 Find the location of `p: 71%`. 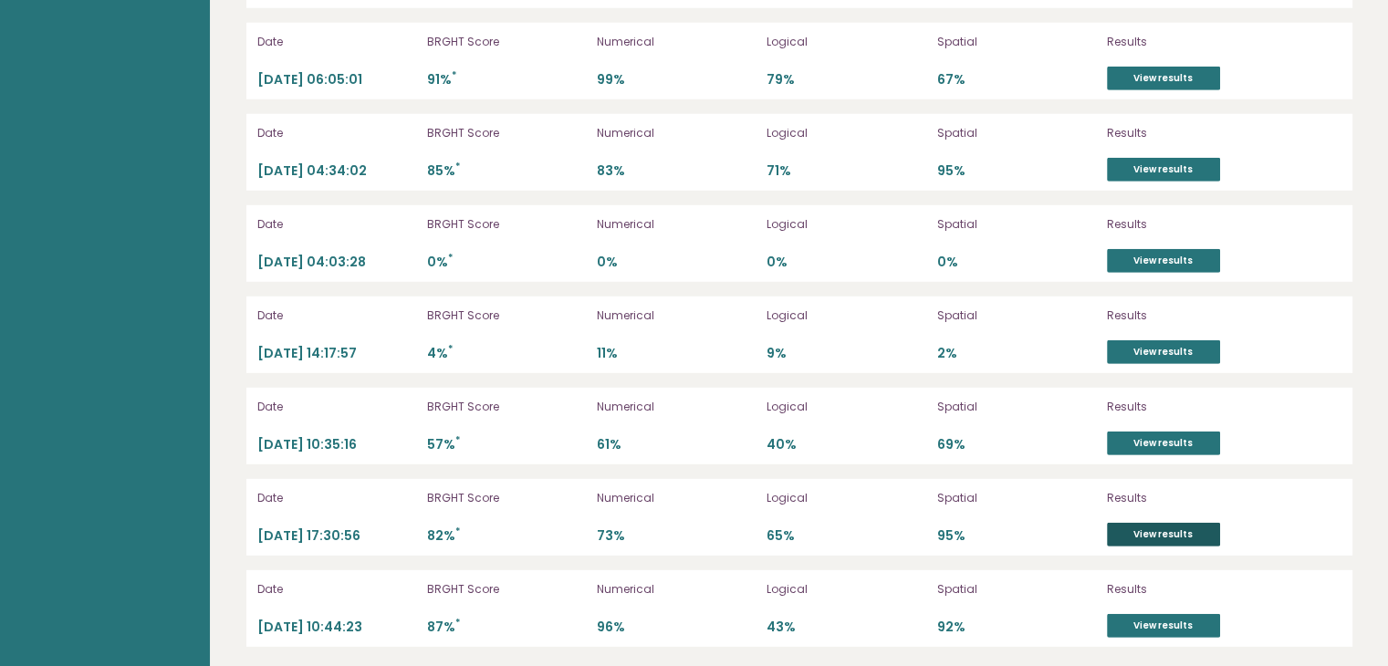

p: 71% is located at coordinates (846, 171).